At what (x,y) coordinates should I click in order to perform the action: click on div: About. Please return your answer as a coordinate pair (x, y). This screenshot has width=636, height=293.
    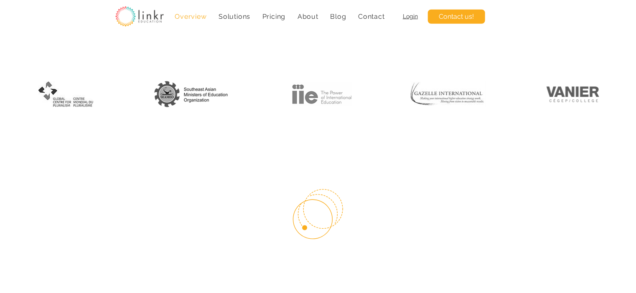
    Looking at the image, I should click on (308, 16).